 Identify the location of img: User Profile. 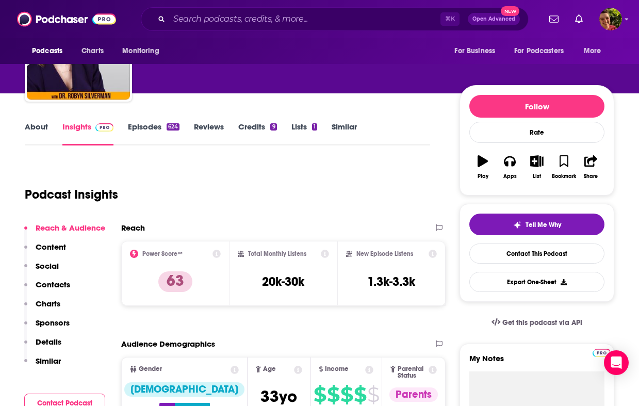
(611, 19).